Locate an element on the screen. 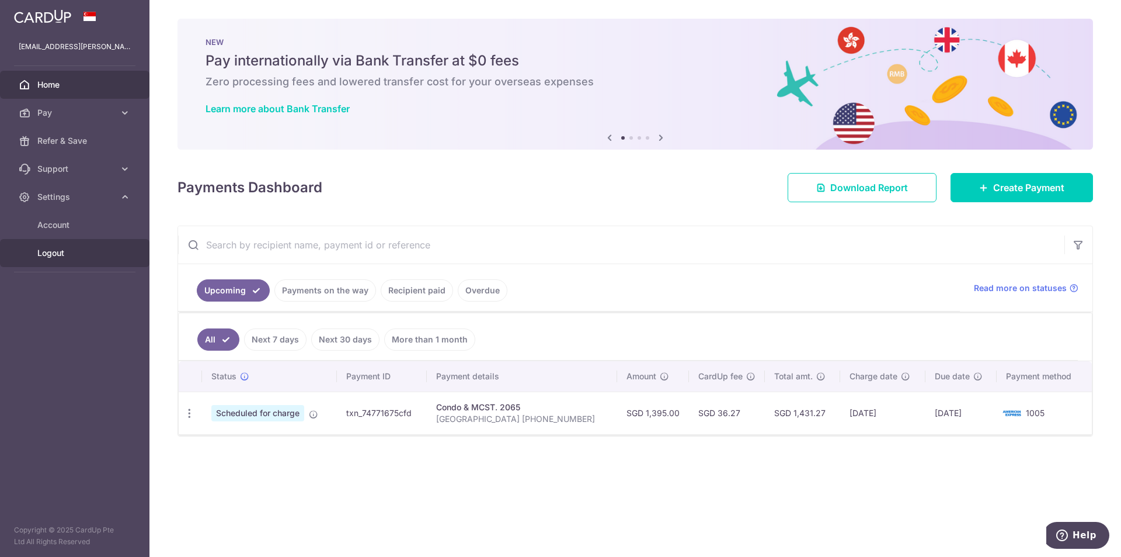 Image resolution: width=1121 pixels, height=557 pixels. span: Read more on statuses is located at coordinates (1020, 288).